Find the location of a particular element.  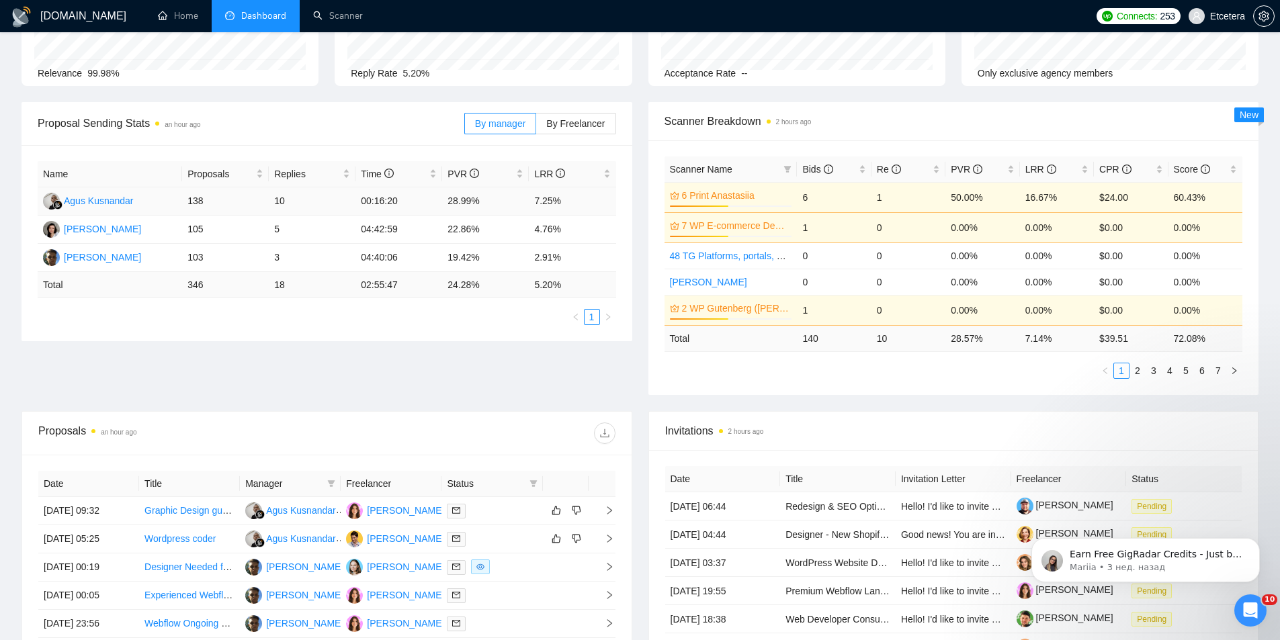

img: c1H5j4uuwRoiYYBPUc0TtXcw2dMxy5fGUeEXcoyQTo85fuH37bAwWfg3xyvaZyZkb6 is located at coordinates (1024, 619).